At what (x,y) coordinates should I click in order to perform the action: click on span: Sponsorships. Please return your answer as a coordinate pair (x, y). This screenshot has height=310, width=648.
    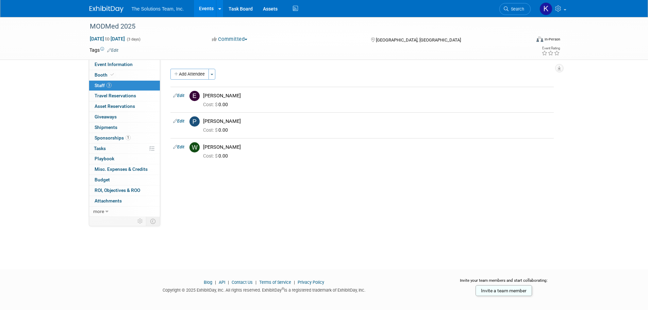
    Looking at the image, I should click on (113, 138).